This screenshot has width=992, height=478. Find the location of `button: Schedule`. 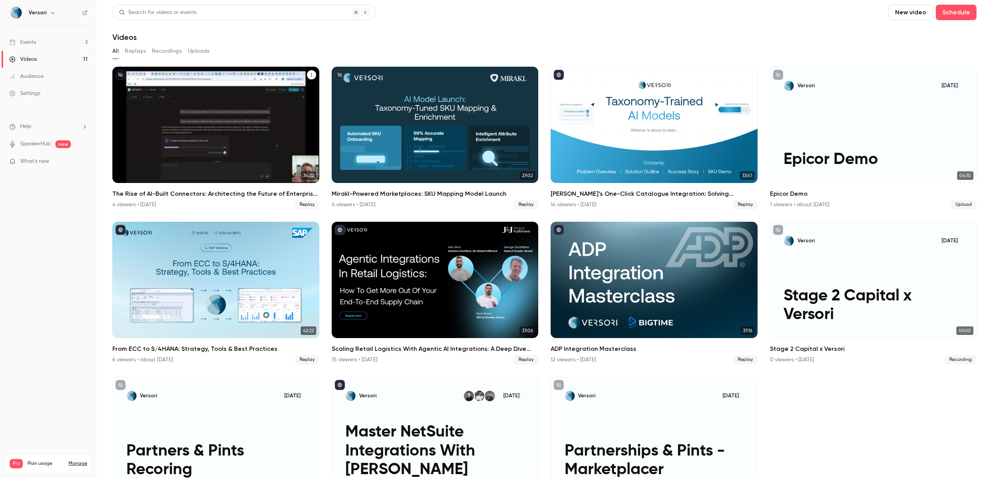

button: Schedule is located at coordinates (956, 12).